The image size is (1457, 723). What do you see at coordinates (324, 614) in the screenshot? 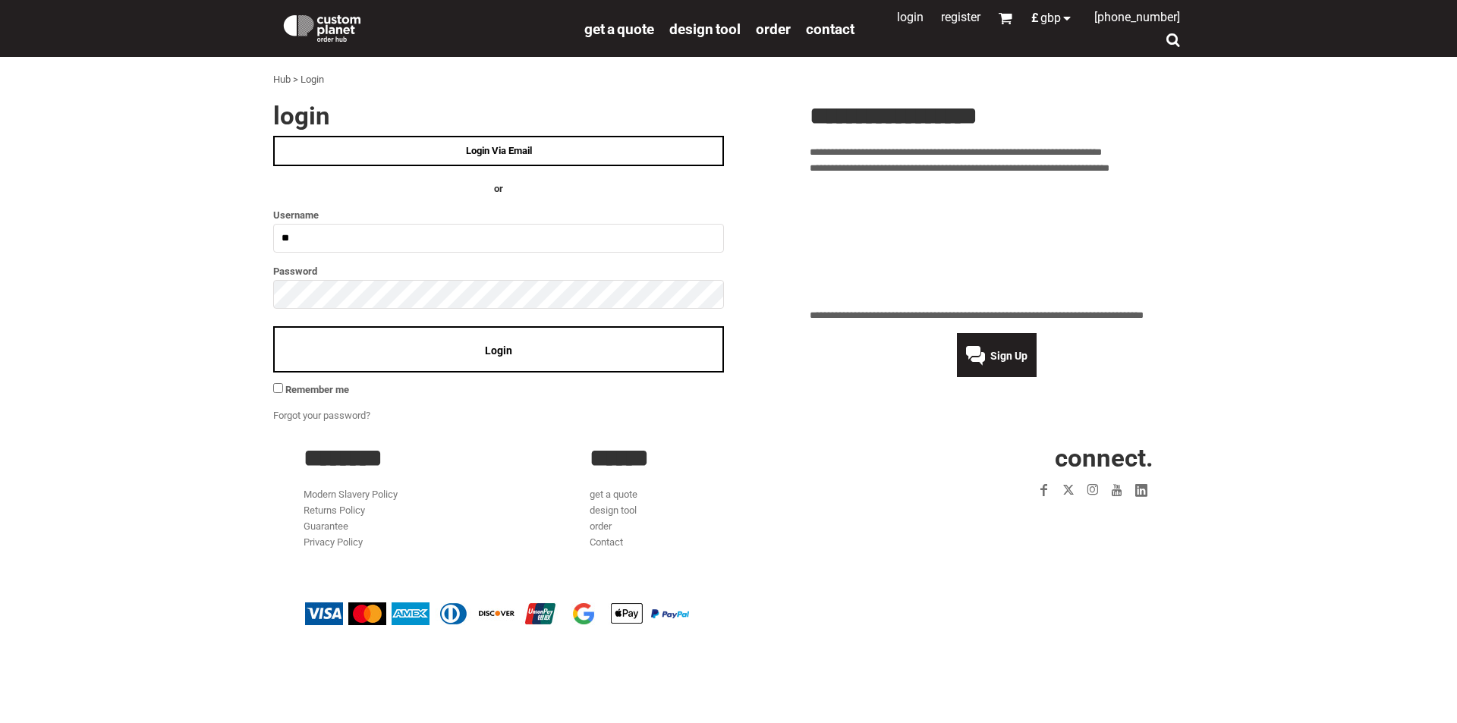
I see `img: Visa` at bounding box center [324, 614].